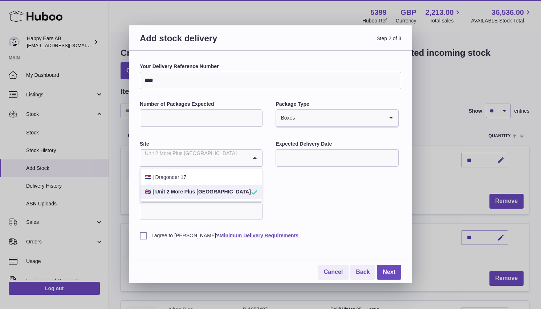 The height and width of the screenshot is (309, 541). Describe the element at coordinates (336, 42) in the screenshot. I see `span: Step 2 of 3` at that location.